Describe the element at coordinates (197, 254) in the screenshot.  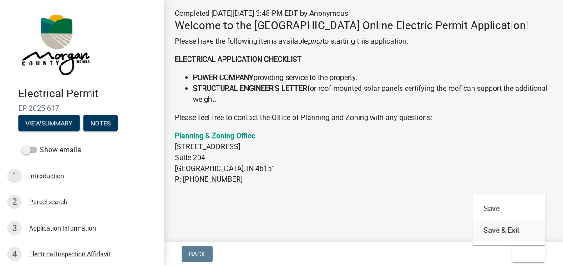
I see `span: Back` at that location.